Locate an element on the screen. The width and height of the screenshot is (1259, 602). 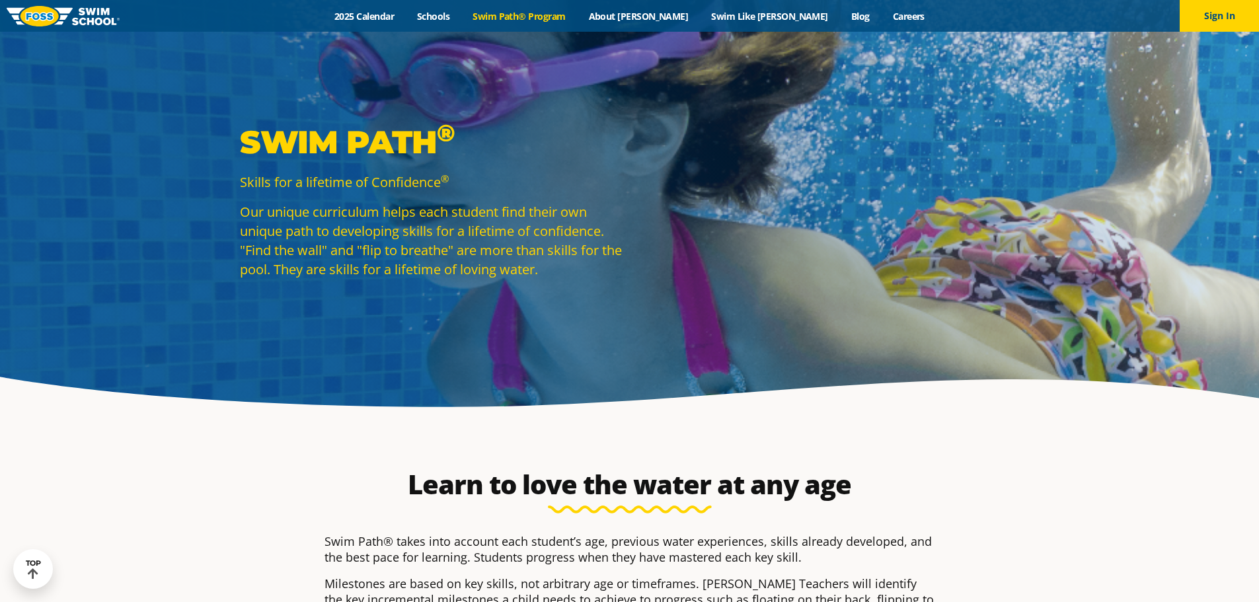
a: Swim Path® Program is located at coordinates (519, 16).